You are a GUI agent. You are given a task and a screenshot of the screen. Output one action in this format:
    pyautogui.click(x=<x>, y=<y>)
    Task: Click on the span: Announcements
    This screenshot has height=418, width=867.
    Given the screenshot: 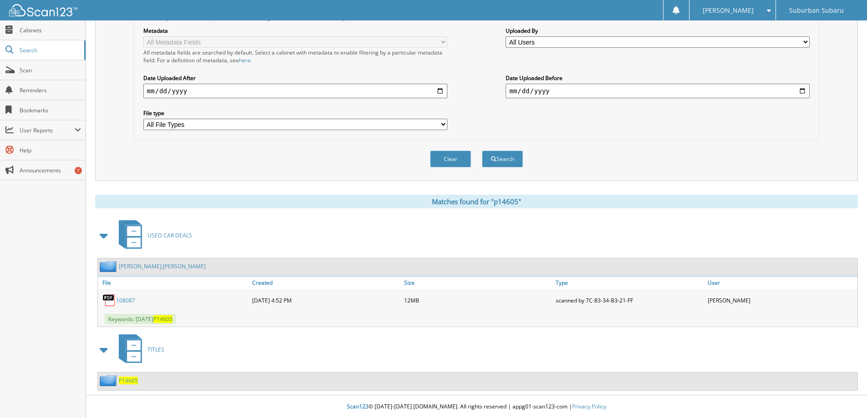 What is the action you would take?
    pyautogui.click(x=50, y=170)
    